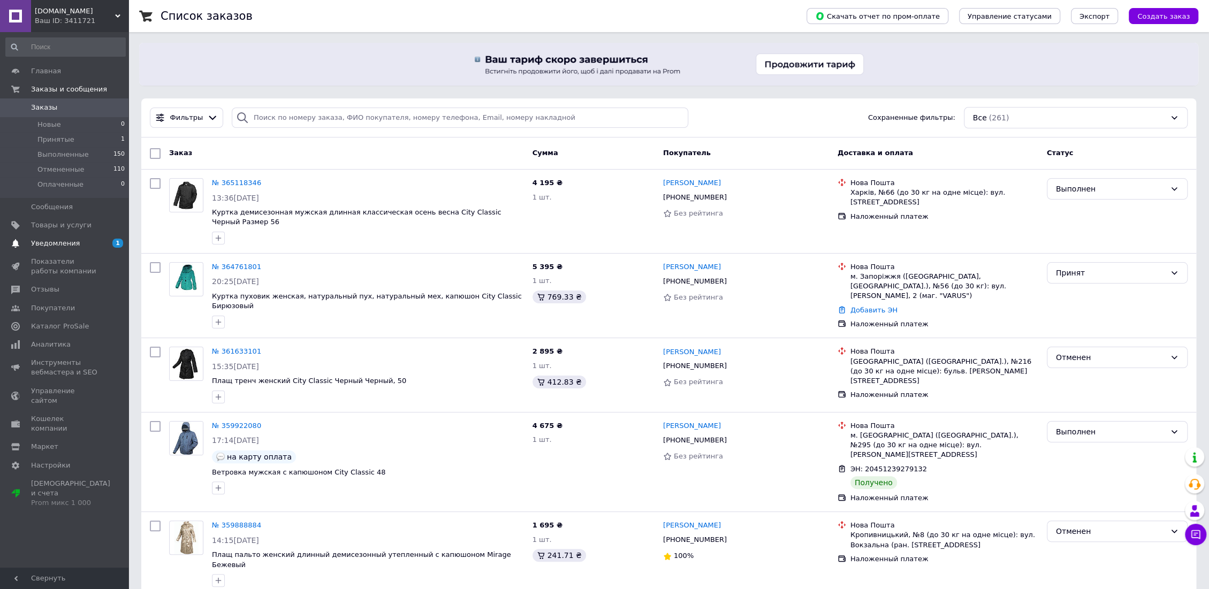 The height and width of the screenshot is (589, 1209). Describe the element at coordinates (669, 64) in the screenshot. I see `img: Продовжити тариф` at that location.